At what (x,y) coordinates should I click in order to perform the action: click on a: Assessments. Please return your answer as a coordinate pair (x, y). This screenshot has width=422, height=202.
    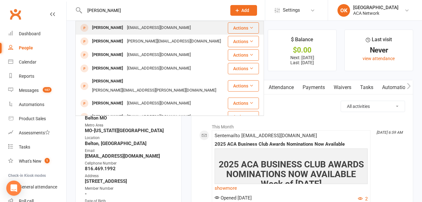
    Looking at the image, I should click on (37, 133).